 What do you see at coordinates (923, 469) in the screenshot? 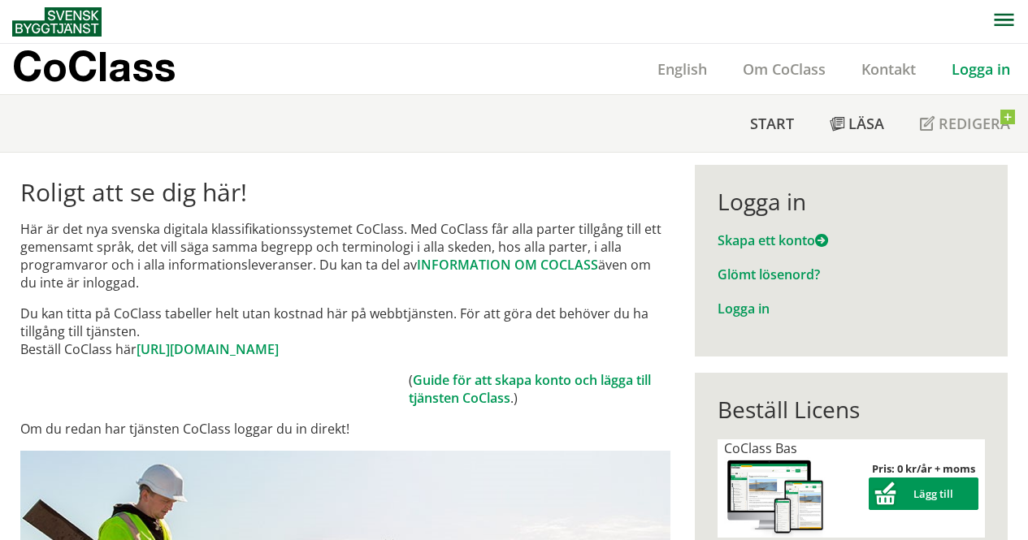
I see `strong: Pris: 0 kr/år + moms` at bounding box center [923, 469].